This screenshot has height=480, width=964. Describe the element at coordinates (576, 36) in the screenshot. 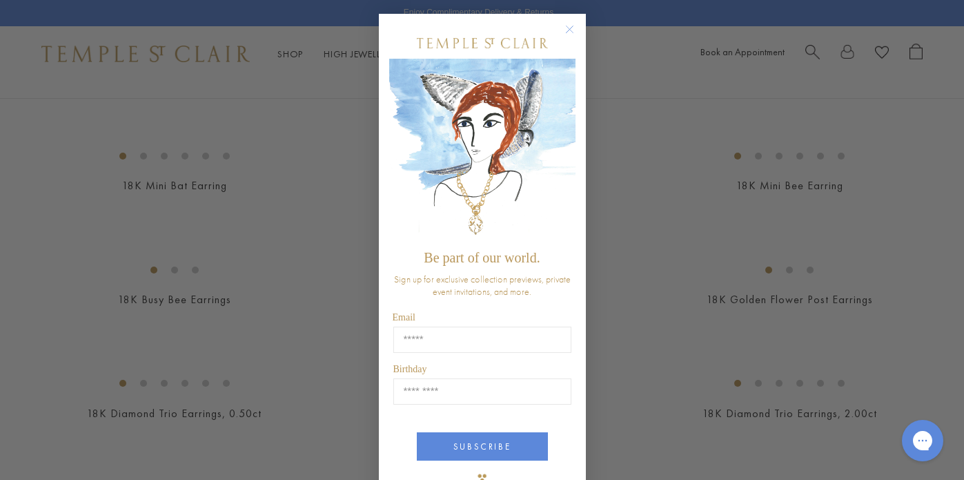

I see `button: Close dialog` at that location.